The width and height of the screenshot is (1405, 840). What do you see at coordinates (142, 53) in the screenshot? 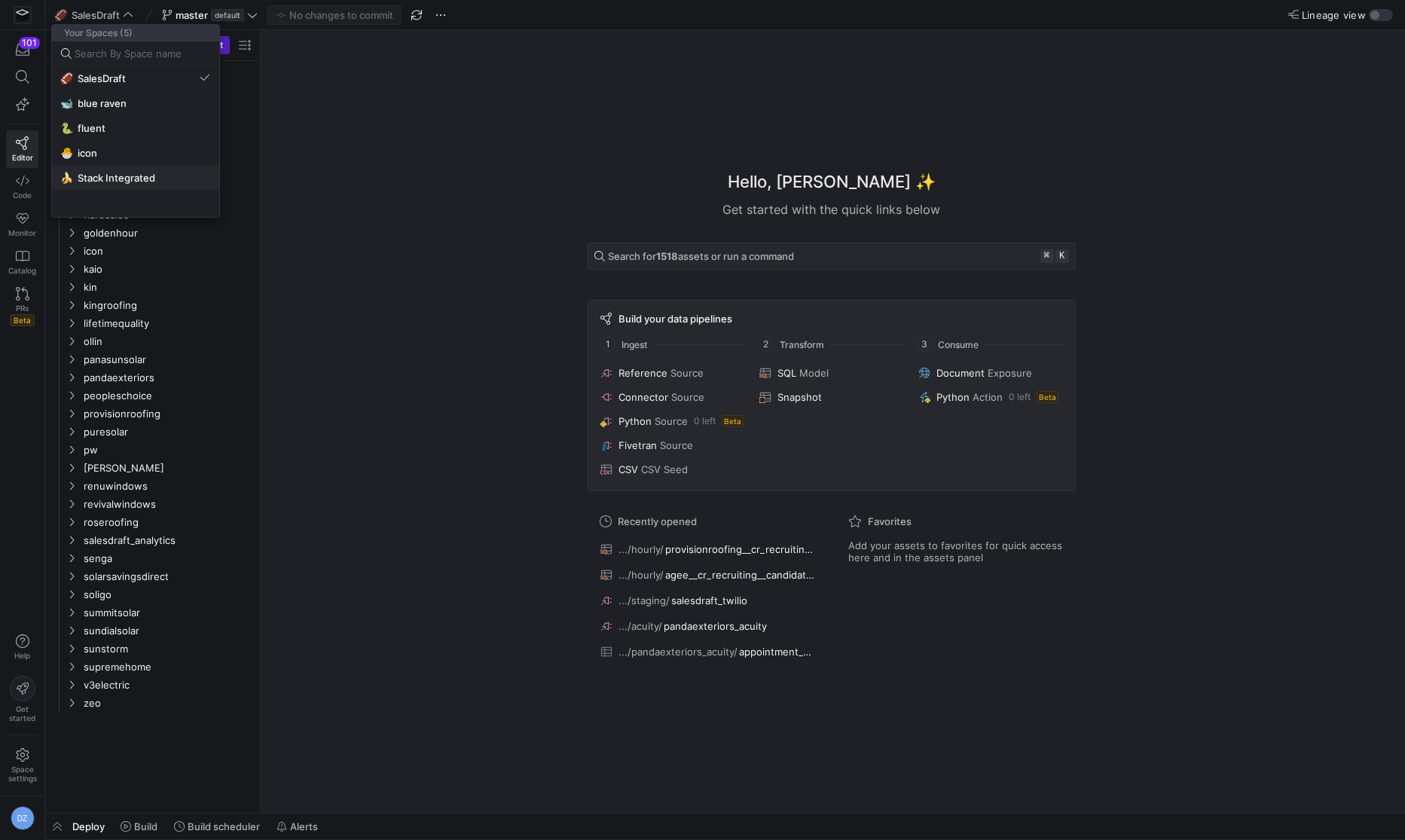
I see `input: Search By Space name` at bounding box center [142, 53].